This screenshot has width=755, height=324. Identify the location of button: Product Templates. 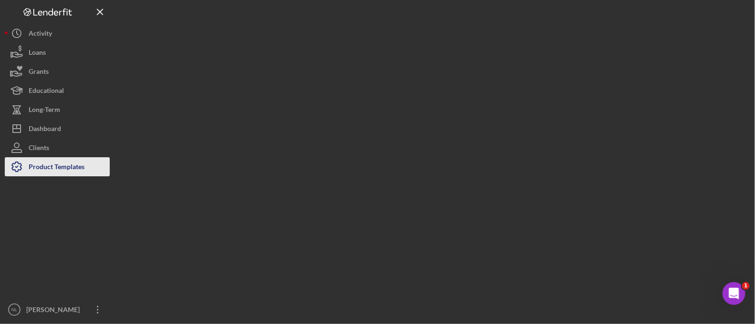
(57, 167).